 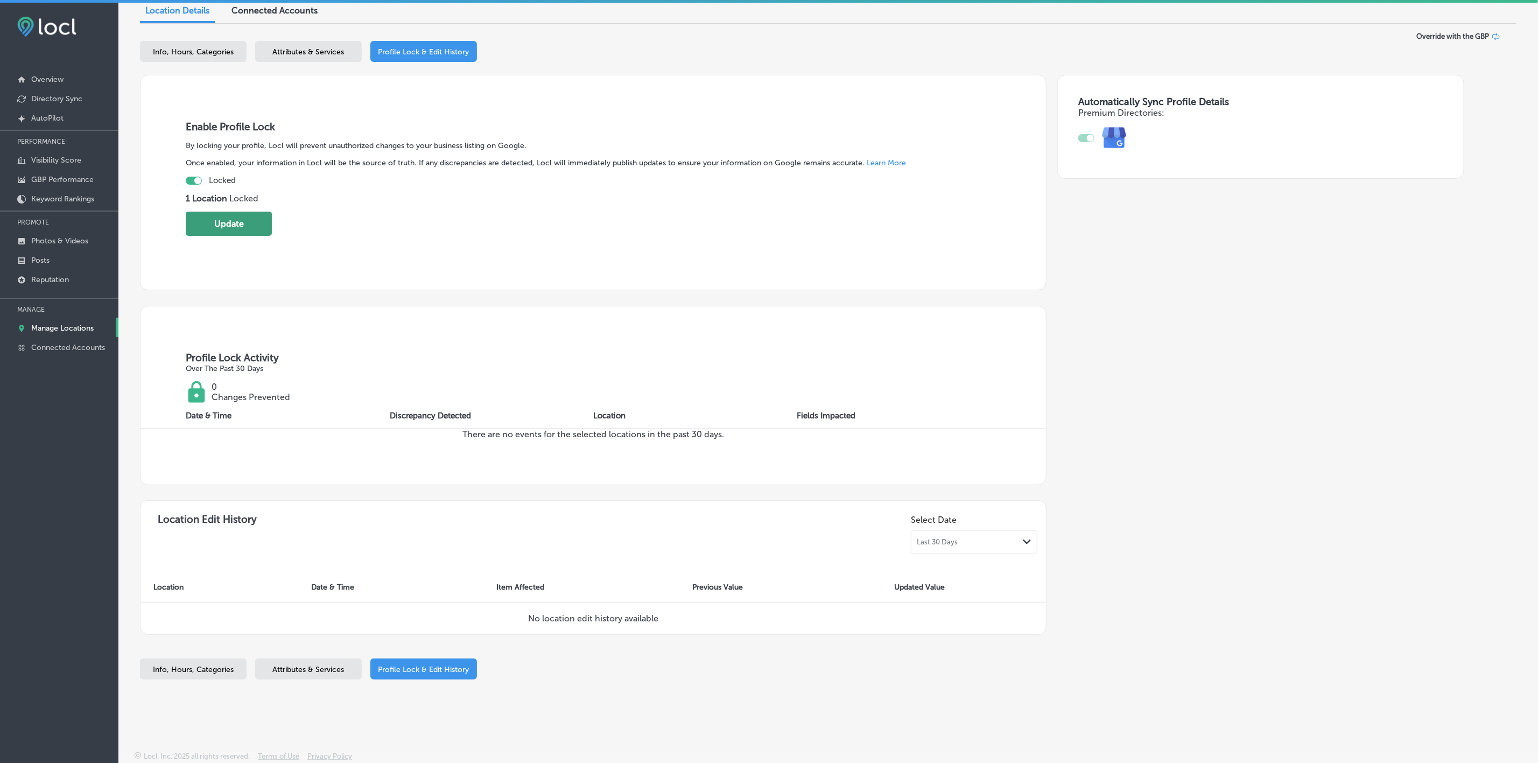 I want to click on img: fda3e92497d09a02dc62c9cd864e3231.png, so click(x=47, y=26).